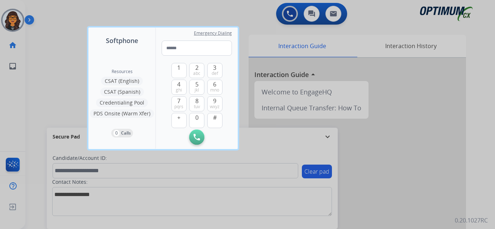 The image size is (495, 229). Describe the element at coordinates (122, 133) in the screenshot. I see `button: 0Calls` at that location.